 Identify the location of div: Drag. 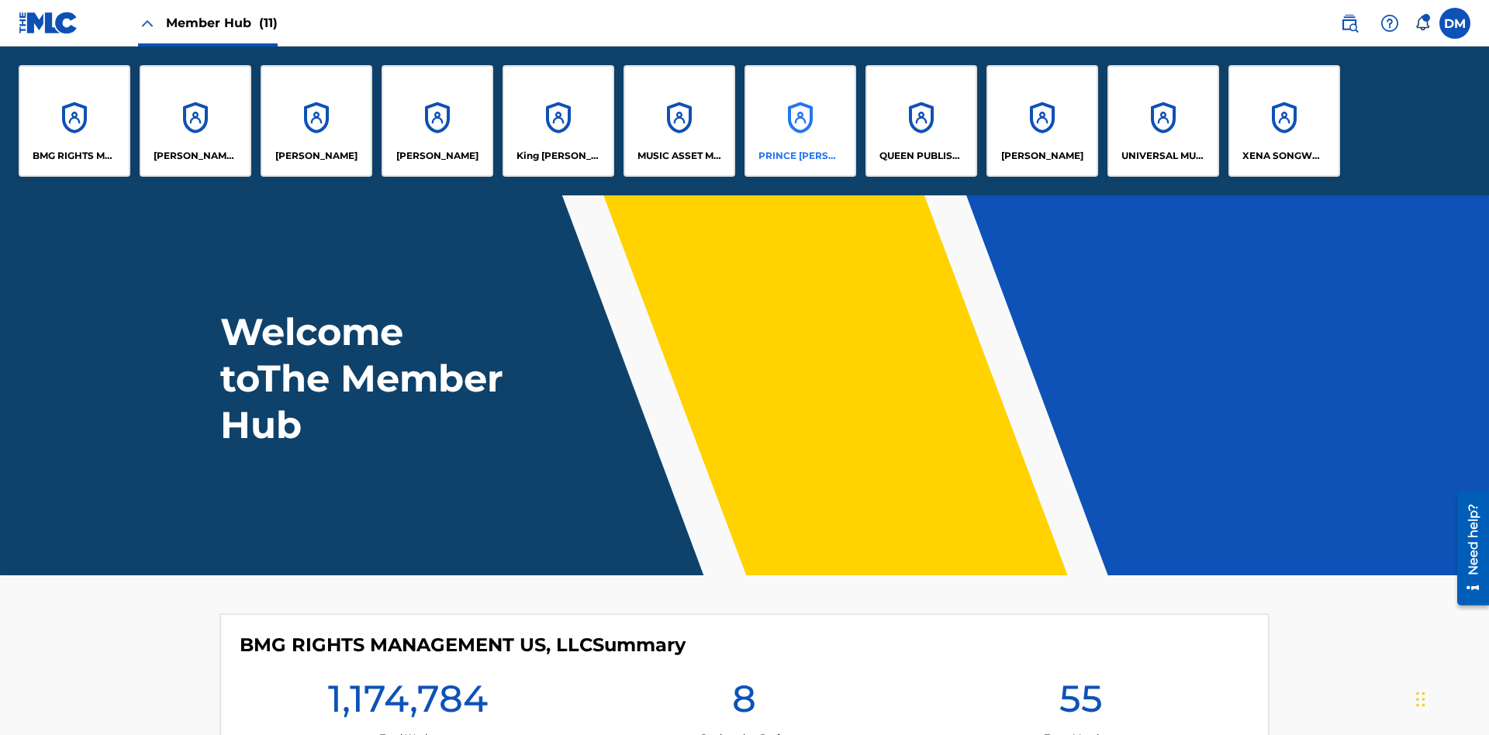
(1421, 699).